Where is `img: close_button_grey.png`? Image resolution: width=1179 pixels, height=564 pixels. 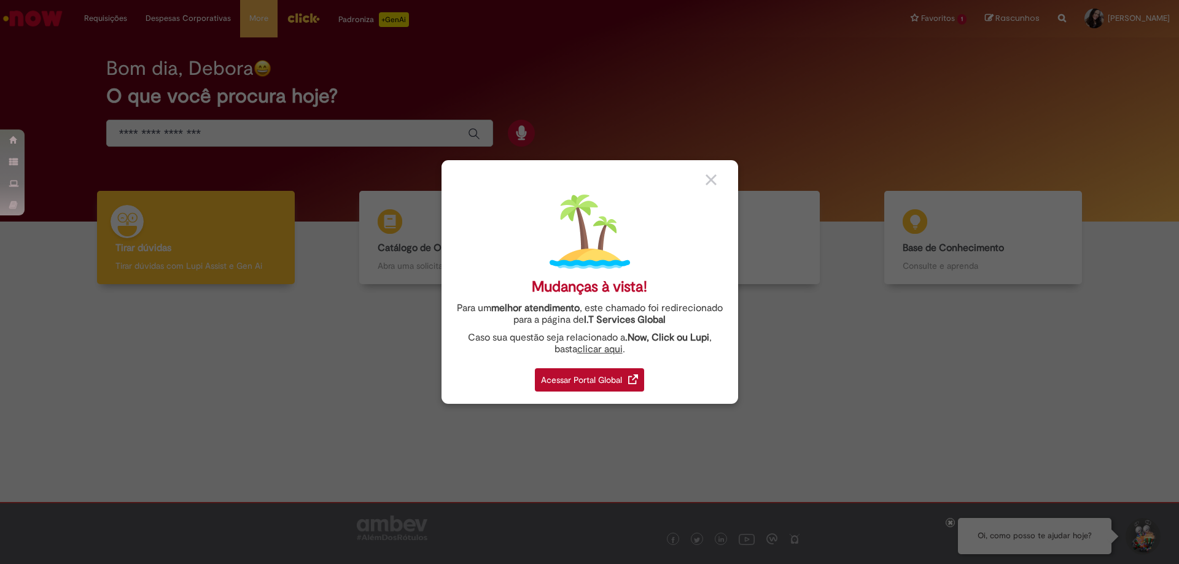 img: close_button_grey.png is located at coordinates (711, 180).